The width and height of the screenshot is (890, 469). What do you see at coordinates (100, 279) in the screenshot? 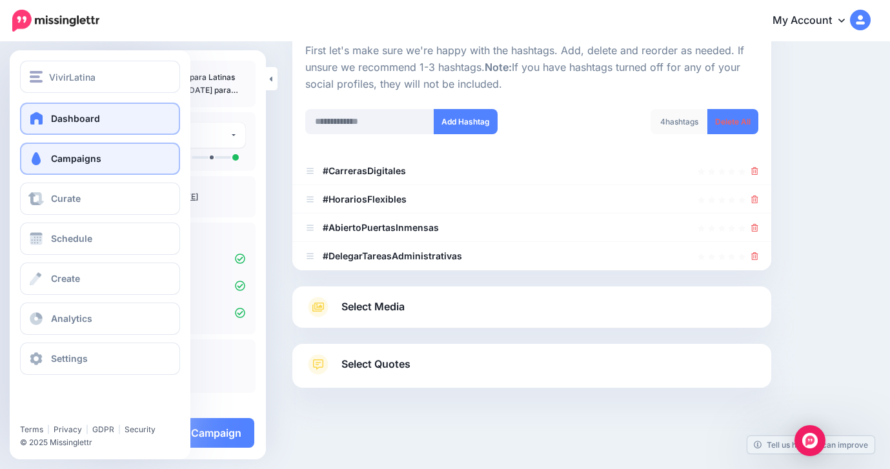
I see `a: Create` at bounding box center [100, 279].